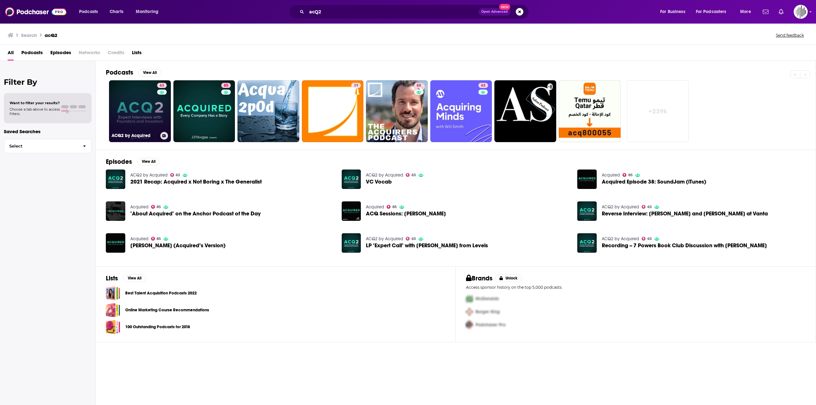 Image resolution: width=816 pixels, height=405 pixels. What do you see at coordinates (89, 54) in the screenshot?
I see `span: Networks` at bounding box center [89, 54].